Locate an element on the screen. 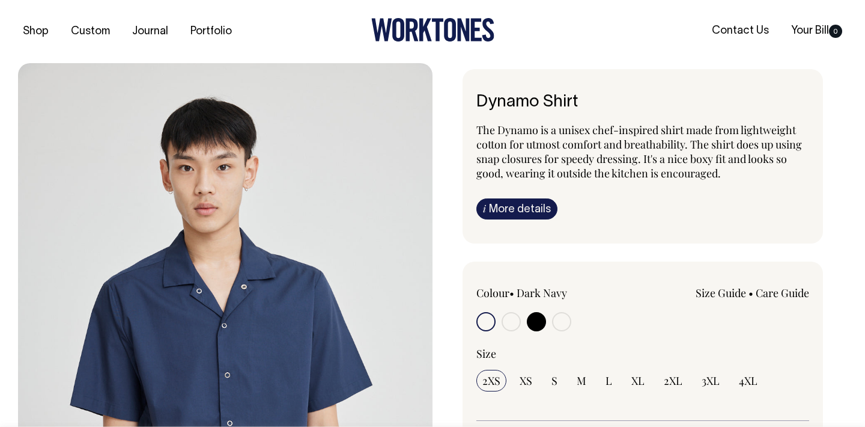  input: 2XS is located at coordinates (491, 380).